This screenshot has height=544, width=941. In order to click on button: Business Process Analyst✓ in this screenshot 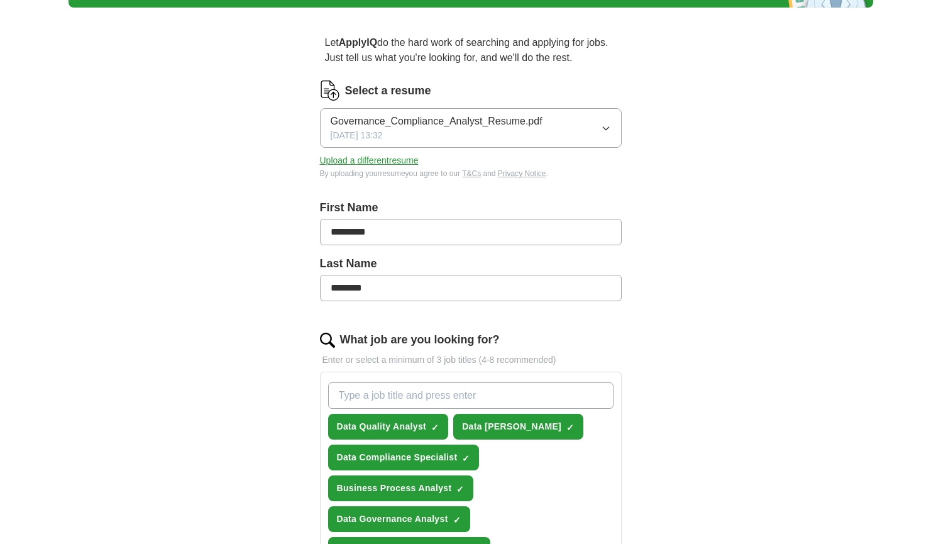, I will do `click(401, 488)`.